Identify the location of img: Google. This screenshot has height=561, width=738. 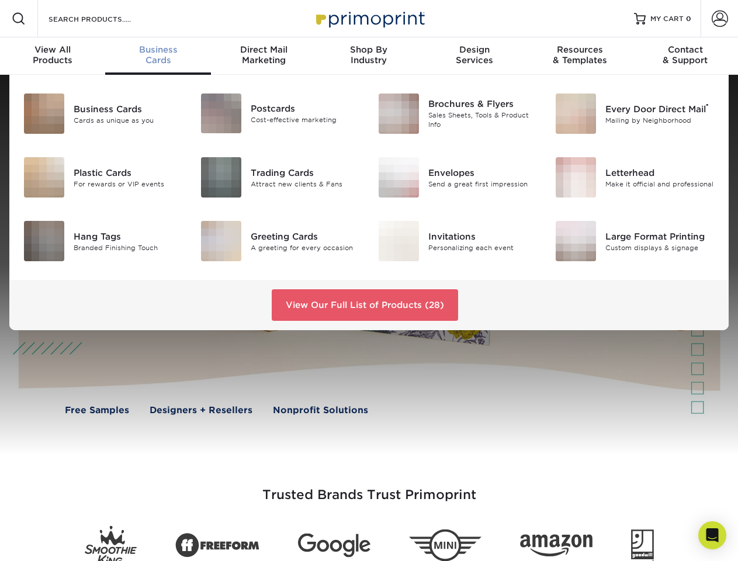
(334, 546).